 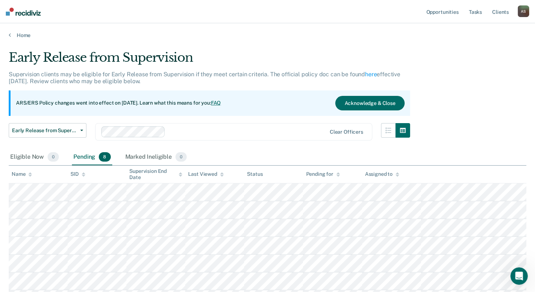 I want to click on button: Acknowledge & Close, so click(x=369, y=103).